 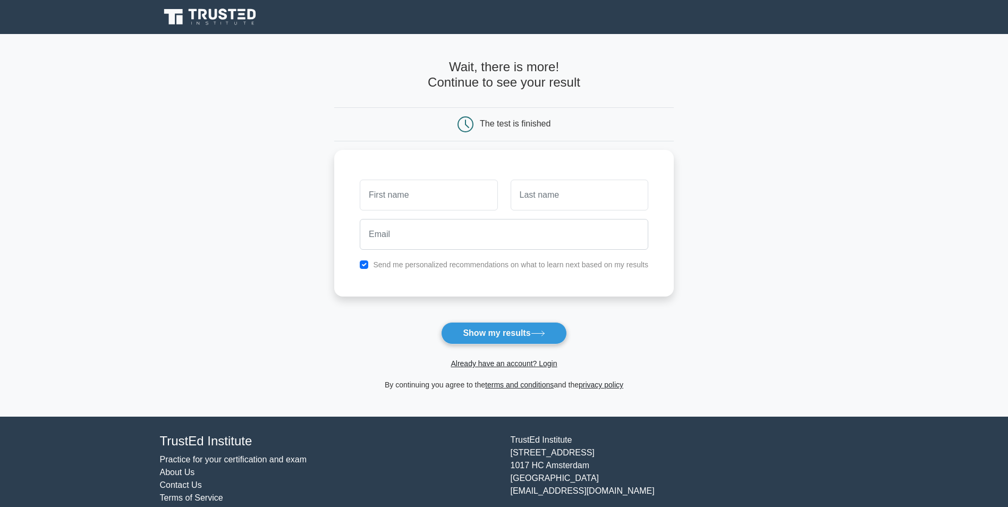 What do you see at coordinates (504, 234) in the screenshot?
I see `input: Email` at bounding box center [504, 234].